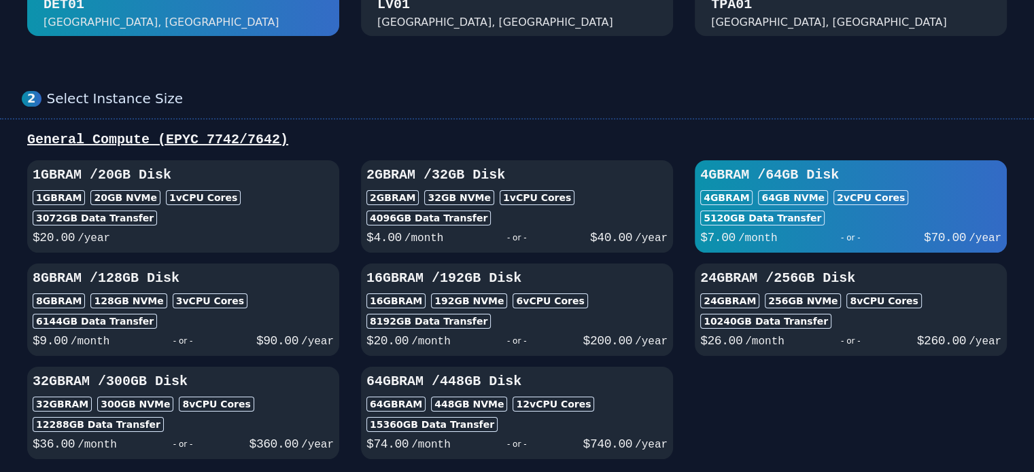  Describe the element at coordinates (54, 445) in the screenshot. I see `span: $ 36.00` at that location.